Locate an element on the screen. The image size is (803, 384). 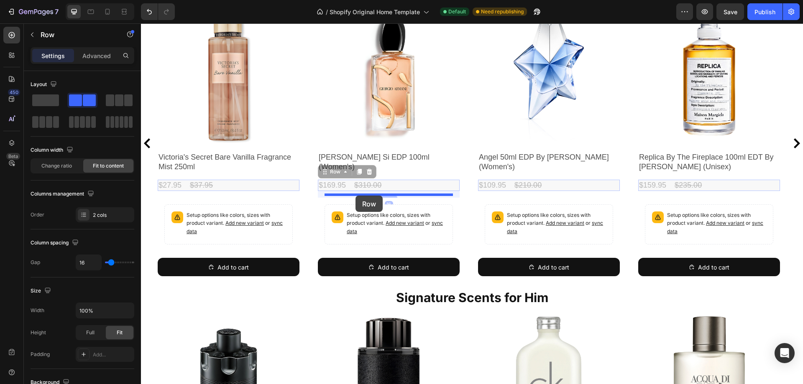
div: Publish is located at coordinates (765, 12).